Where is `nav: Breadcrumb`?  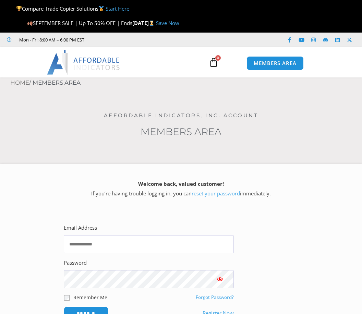
nav: Breadcrumb is located at coordinates (186, 83).